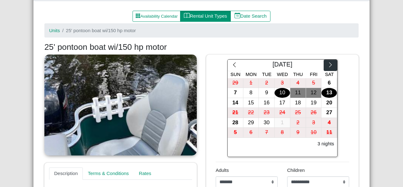  I want to click on button: 21, so click(235, 113).